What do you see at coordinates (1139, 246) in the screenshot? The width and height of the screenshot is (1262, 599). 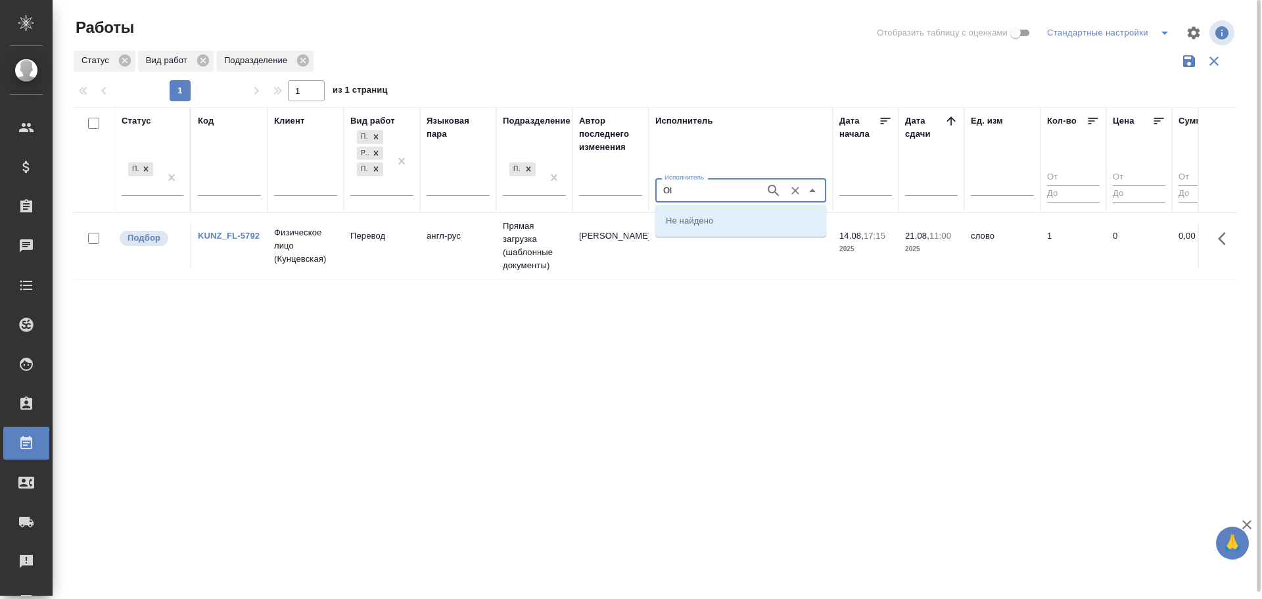 I see `td: 0` at bounding box center [1139, 246].